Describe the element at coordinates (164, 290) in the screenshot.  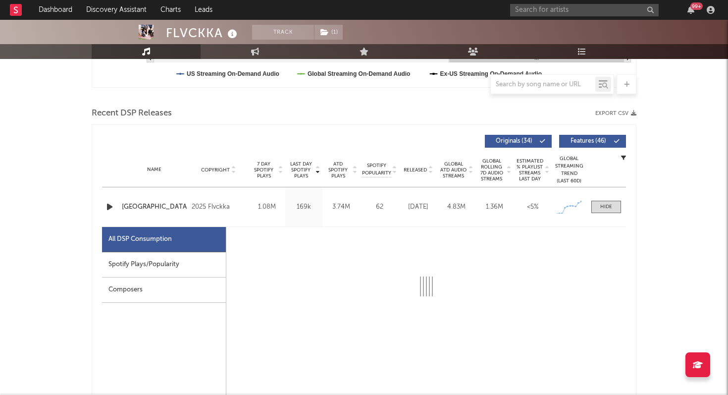
I see `div: Composers` at that location.